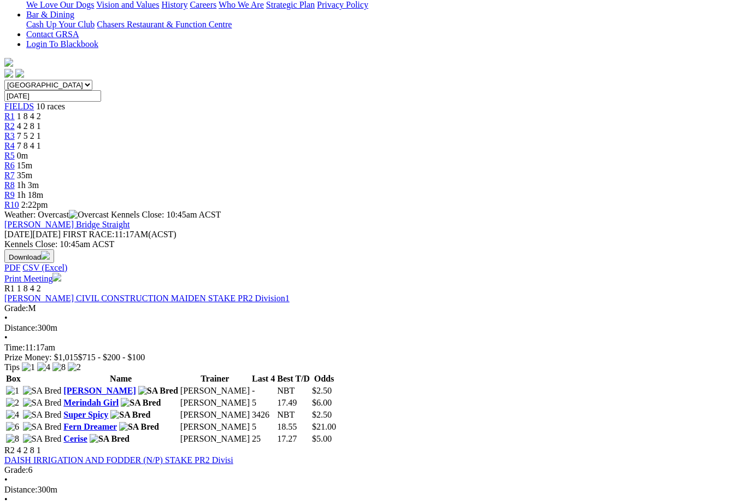 This screenshot has height=504, width=752. I want to click on span: FIRST RACE:, so click(89, 234).